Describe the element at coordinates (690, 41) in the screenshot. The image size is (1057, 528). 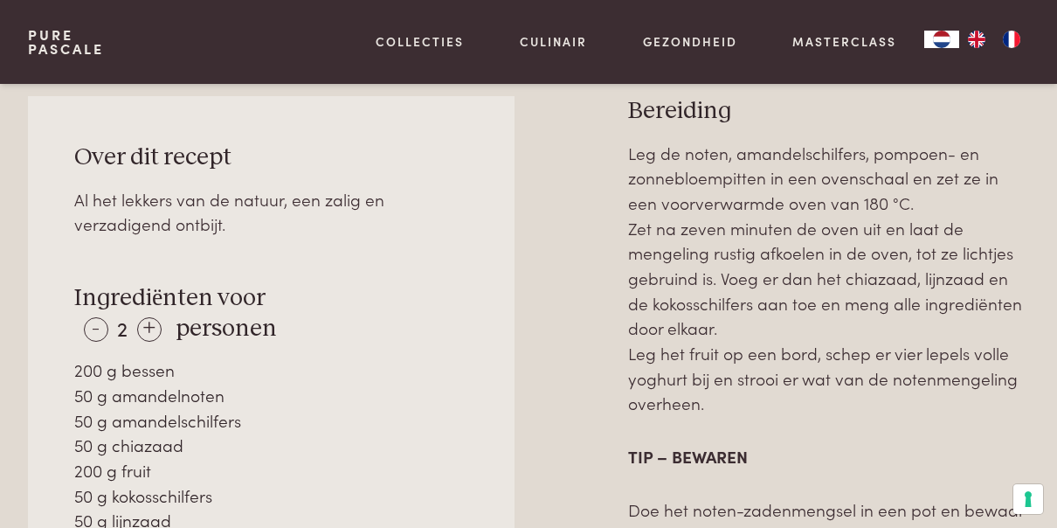
I see `a: Gezondheid` at that location.